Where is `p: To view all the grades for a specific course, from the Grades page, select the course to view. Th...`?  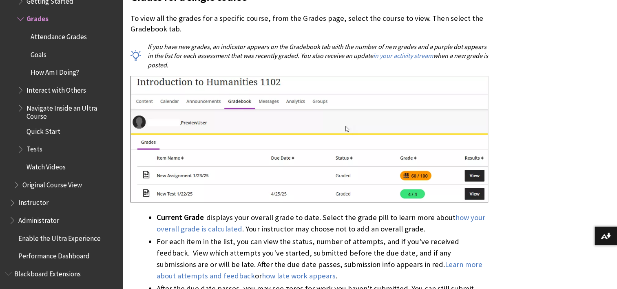 p: To view all the grades for a specific course, from the Grades page, select the course to view. Th... is located at coordinates (309, 24).